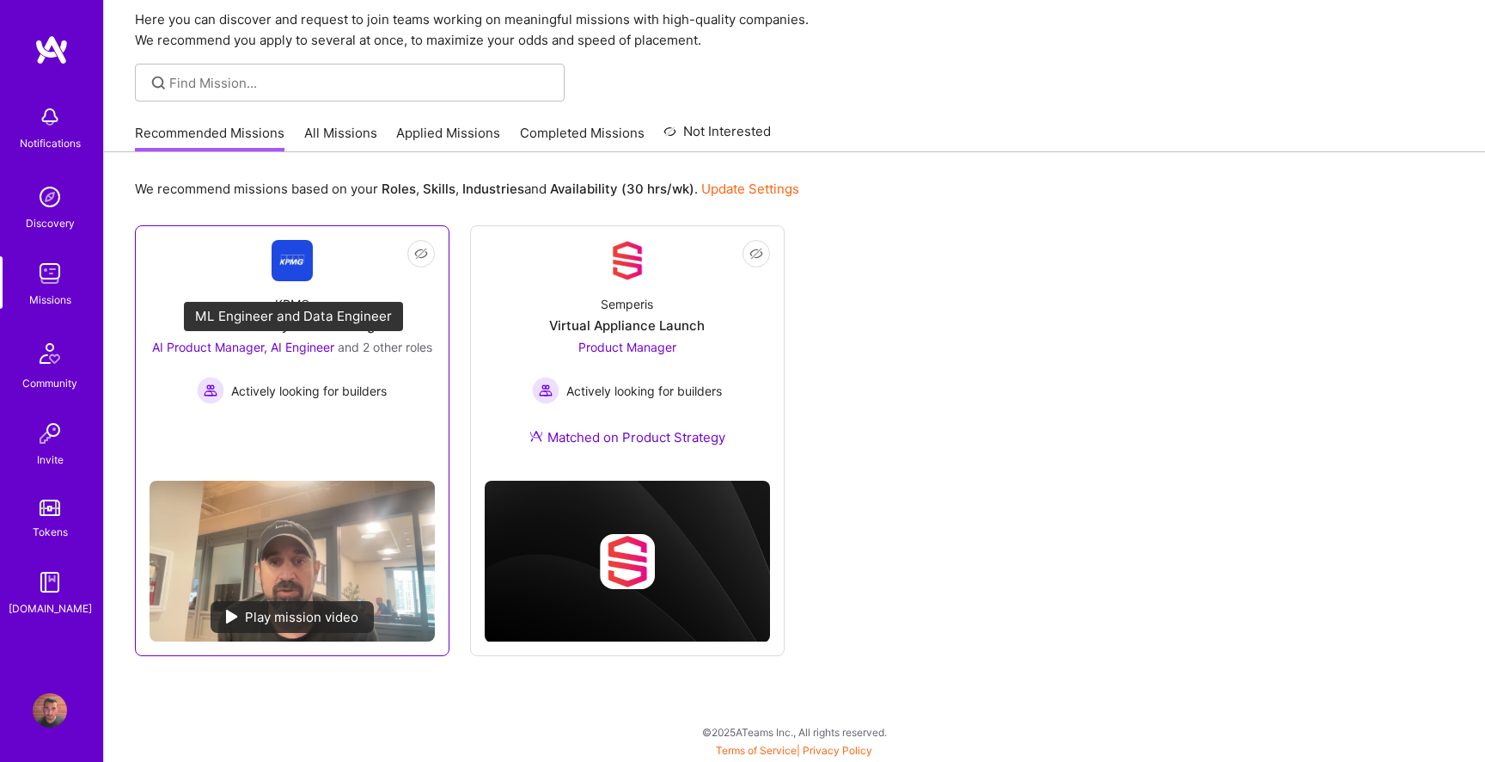 This screenshot has width=1485, height=762. What do you see at coordinates (536, 436) in the screenshot?
I see `img: Ateam Purple Icon` at bounding box center [536, 436].